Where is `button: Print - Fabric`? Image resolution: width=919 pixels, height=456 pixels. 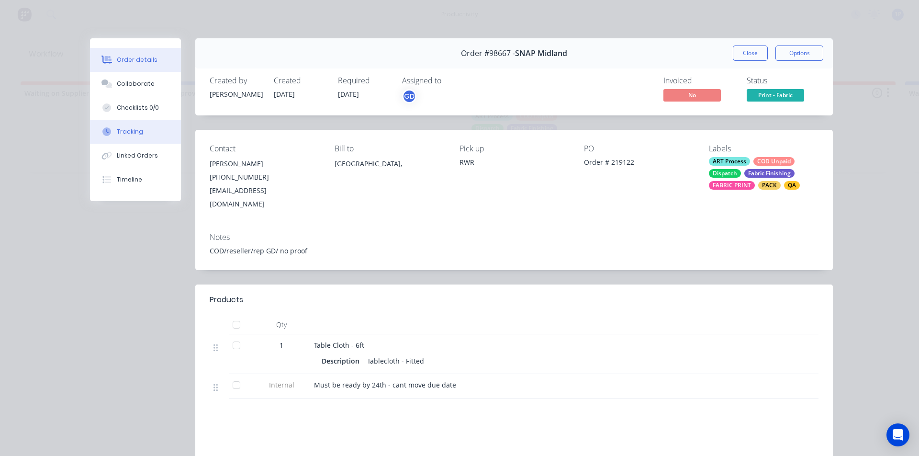 button: Print - Fabric is located at coordinates (776, 96).